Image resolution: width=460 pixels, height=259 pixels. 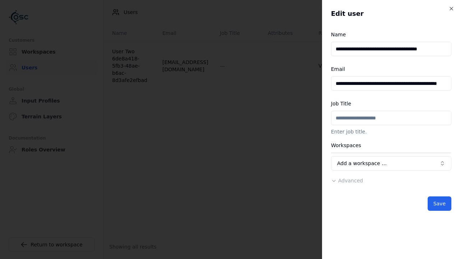 What do you see at coordinates (338, 34) in the screenshot?
I see `label: Name` at bounding box center [338, 34].